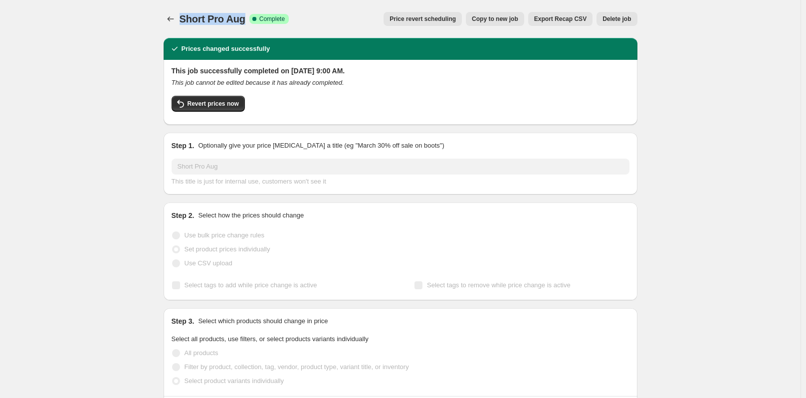  Describe the element at coordinates (499, 285) in the screenshot. I see `span: Select tags to remove while price change is active` at that location.